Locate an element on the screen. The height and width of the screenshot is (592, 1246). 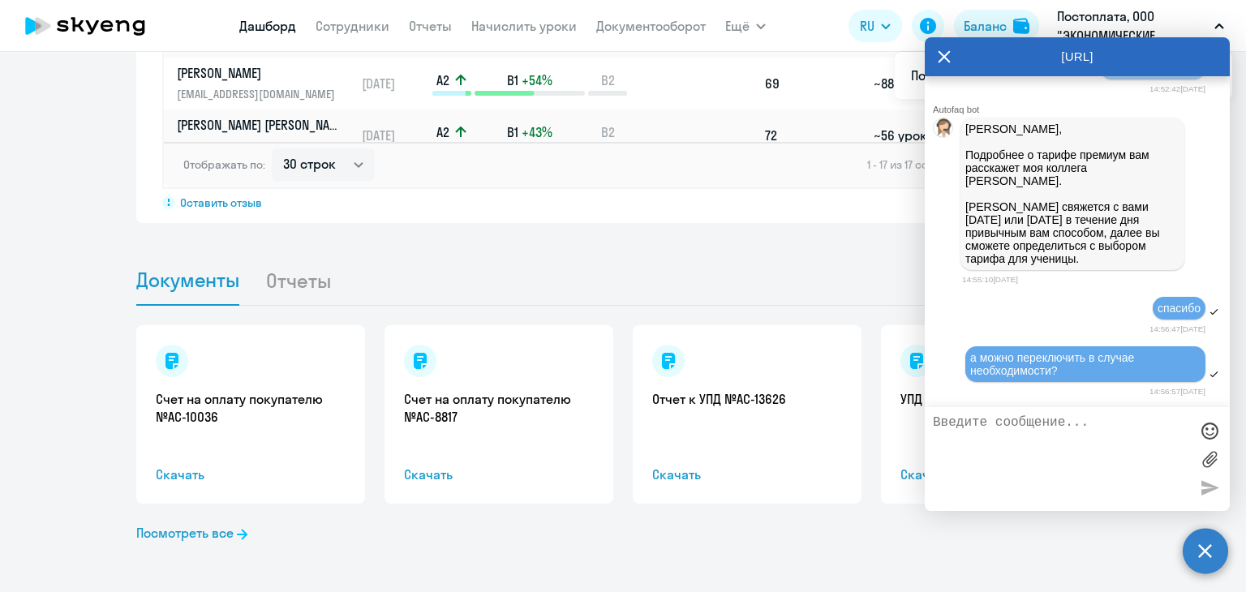
a: Дашборд is located at coordinates (268, 26).